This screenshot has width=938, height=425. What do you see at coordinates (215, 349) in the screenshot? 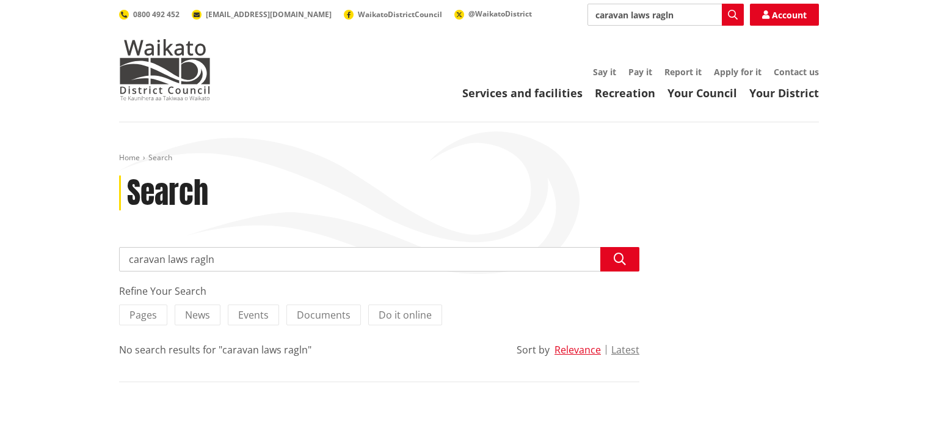
I see `div: No search results for "caravan laws ragln"` at bounding box center [215, 349].